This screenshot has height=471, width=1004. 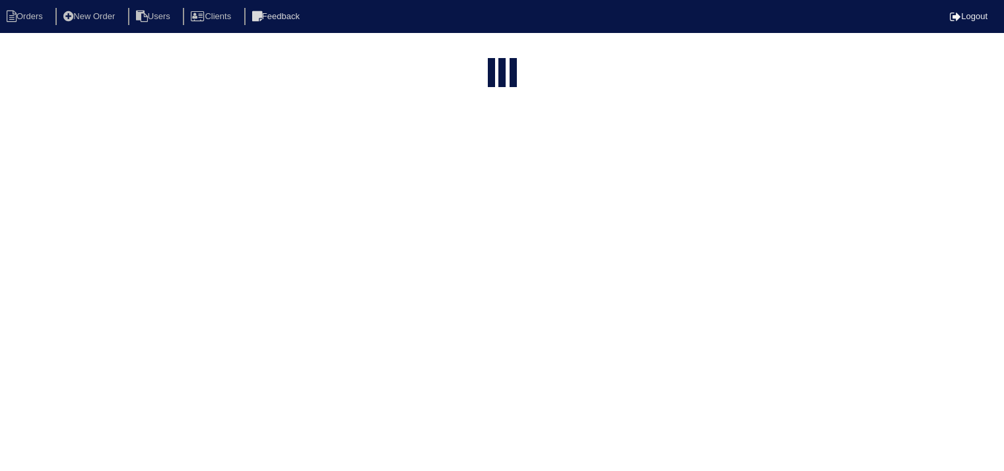 What do you see at coordinates (502, 74) in the screenshot?
I see `div: loading...` at bounding box center [502, 74].